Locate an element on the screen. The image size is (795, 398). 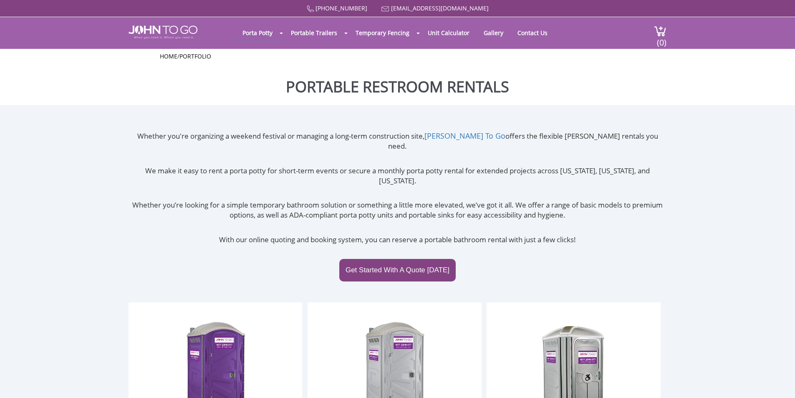
a: Portable Trailers is located at coordinates (314, 33).